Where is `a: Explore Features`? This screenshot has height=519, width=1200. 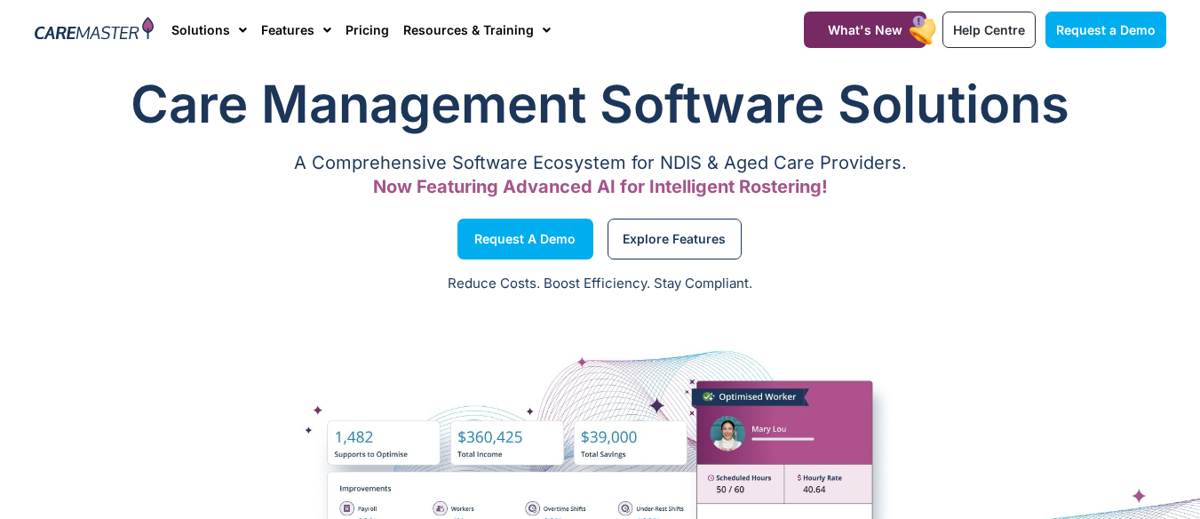 a: Explore Features is located at coordinates (674, 239).